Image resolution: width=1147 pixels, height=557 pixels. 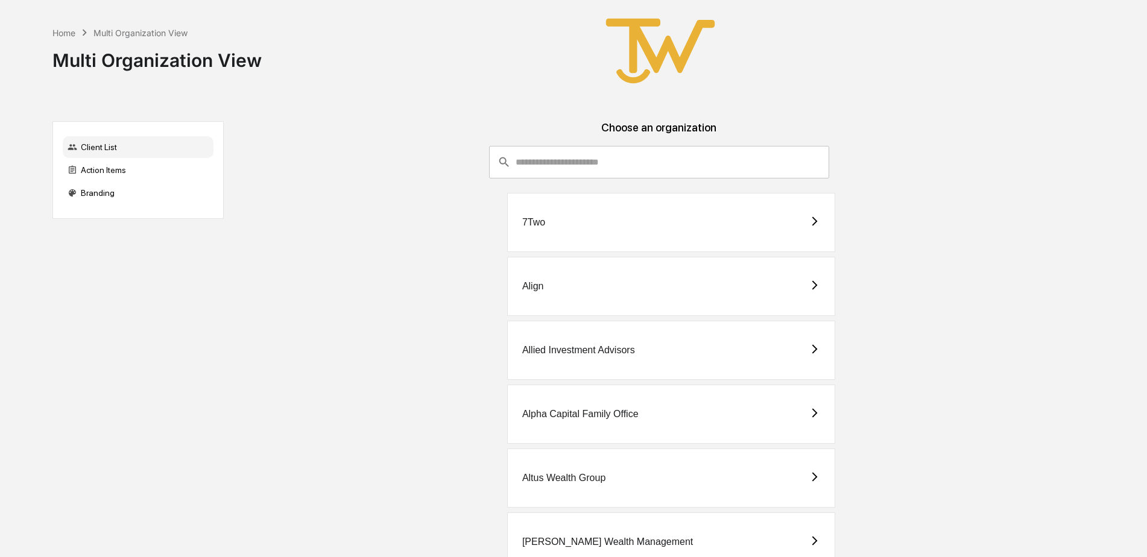 I want to click on div: Alpha Capital Family Office, so click(x=580, y=414).